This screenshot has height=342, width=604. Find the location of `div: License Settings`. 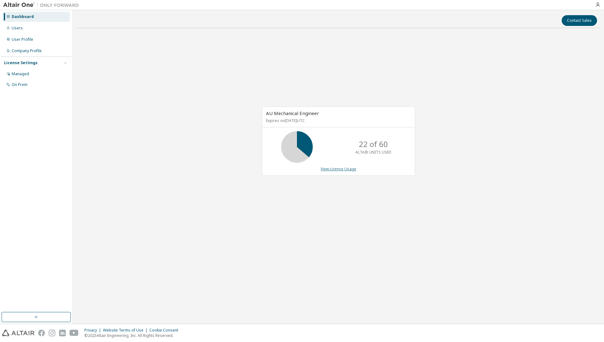

div: License Settings is located at coordinates (21, 63).